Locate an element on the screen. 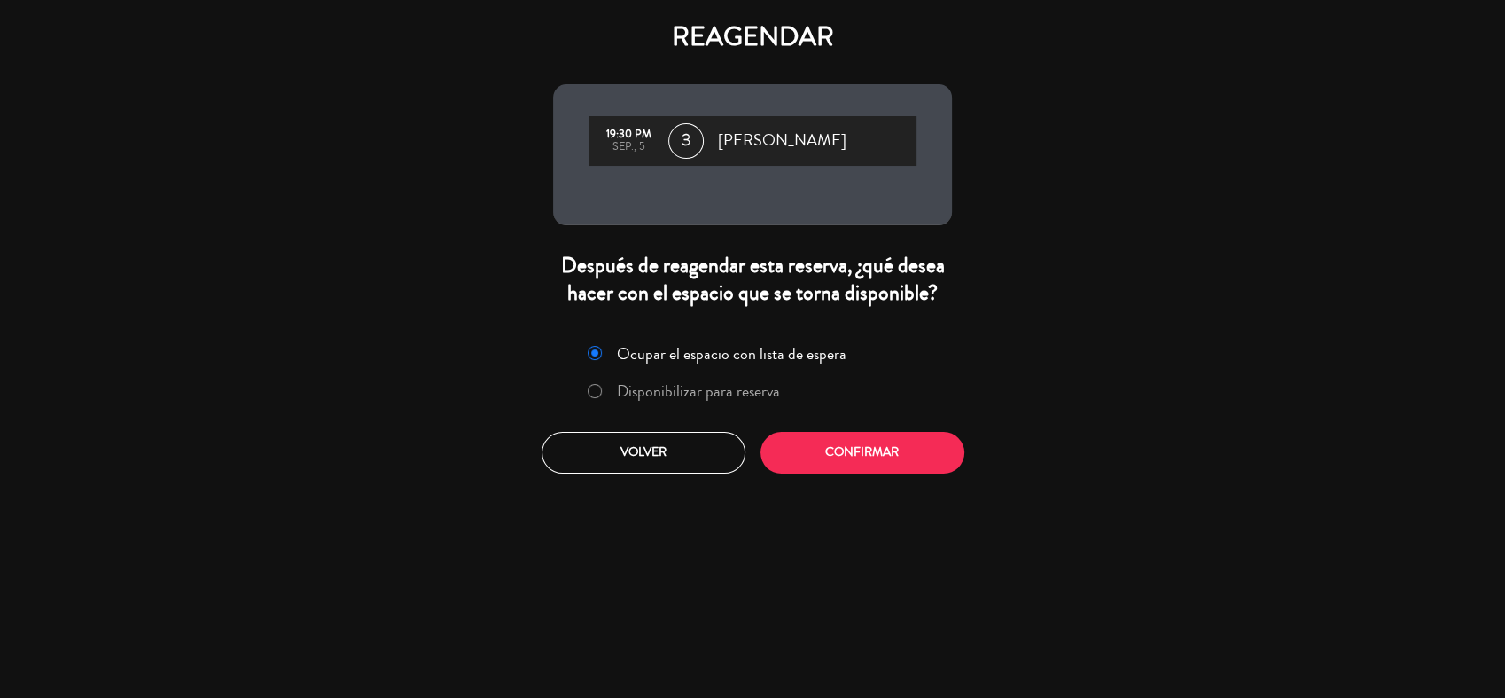 Image resolution: width=1505 pixels, height=698 pixels. div: Después de reagendar esta reserva, ¿qué desea hacer con el espacio que se torna disponible? is located at coordinates (752, 279).